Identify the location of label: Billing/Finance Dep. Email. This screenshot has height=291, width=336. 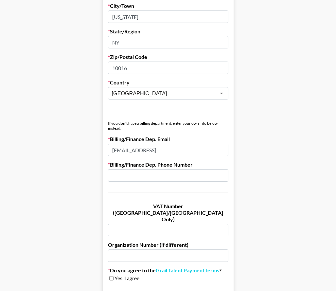
(168, 139).